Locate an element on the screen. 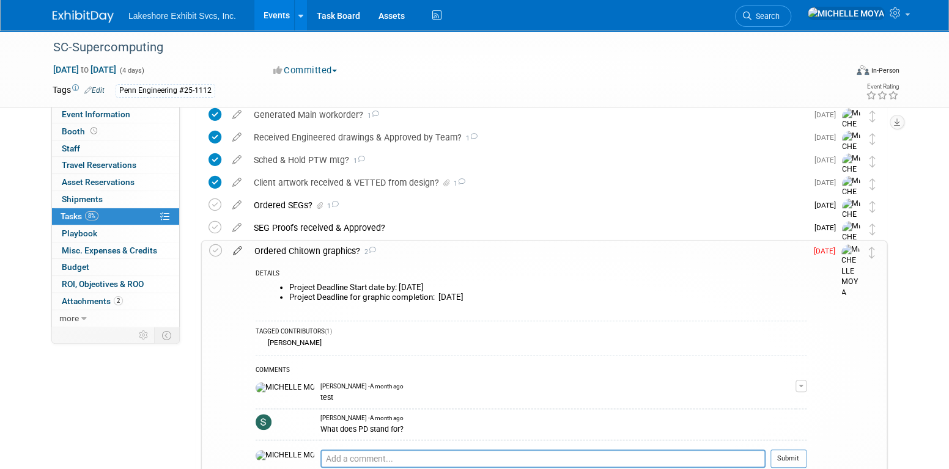 The height and width of the screenshot is (469, 949). img: Stephen Hurn is located at coordinates (263, 422).